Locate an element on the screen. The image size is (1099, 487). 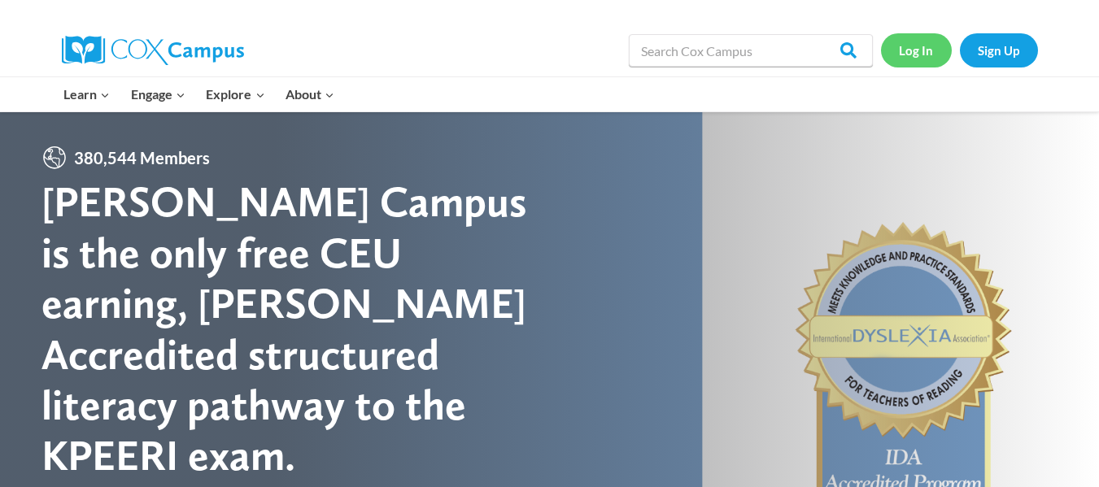
a: Log In is located at coordinates (916, 50).